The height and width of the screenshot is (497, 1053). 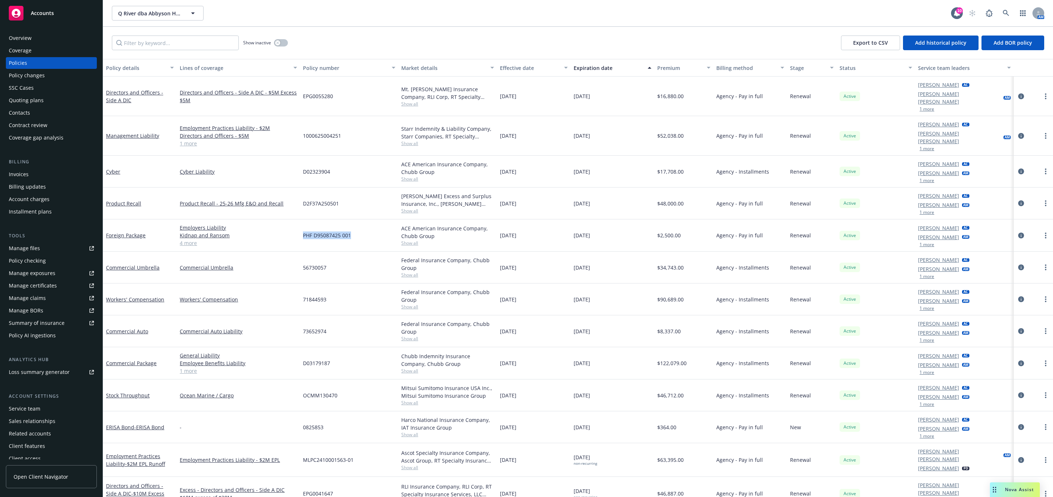 What do you see at coordinates (800, 96) in the screenshot?
I see `span: Renewal` at bounding box center [800, 96].